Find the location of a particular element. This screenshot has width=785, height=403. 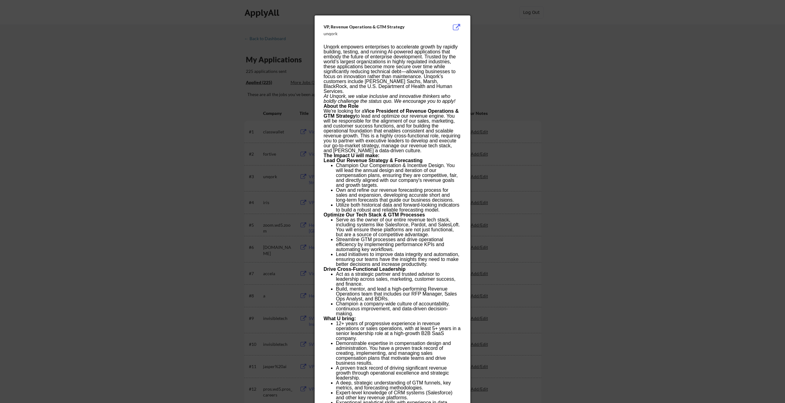

div: VP, Revenue Operations & GTM Strategy is located at coordinates (377, 27).